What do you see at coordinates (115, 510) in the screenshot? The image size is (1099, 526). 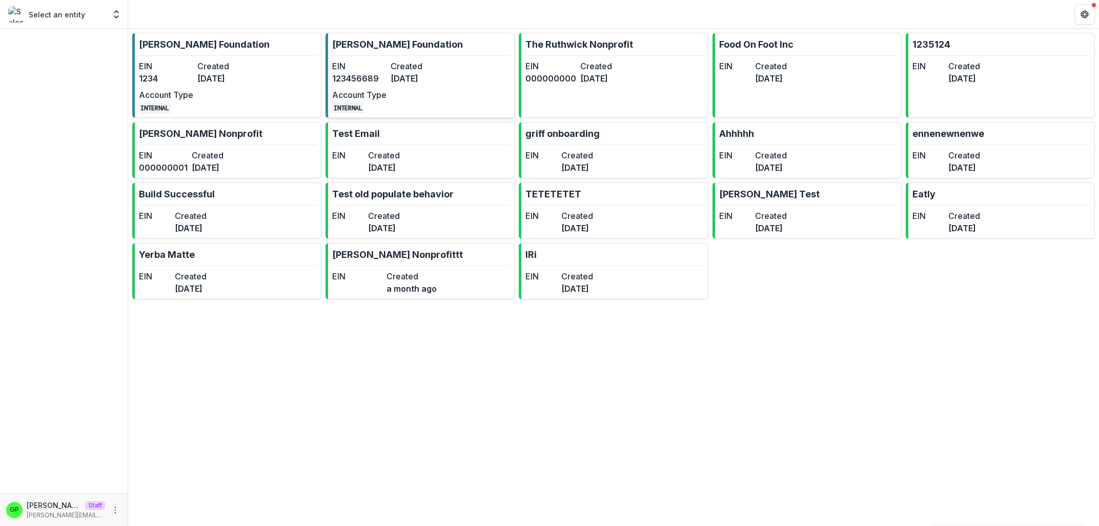 I see `button: More` at bounding box center [115, 510].